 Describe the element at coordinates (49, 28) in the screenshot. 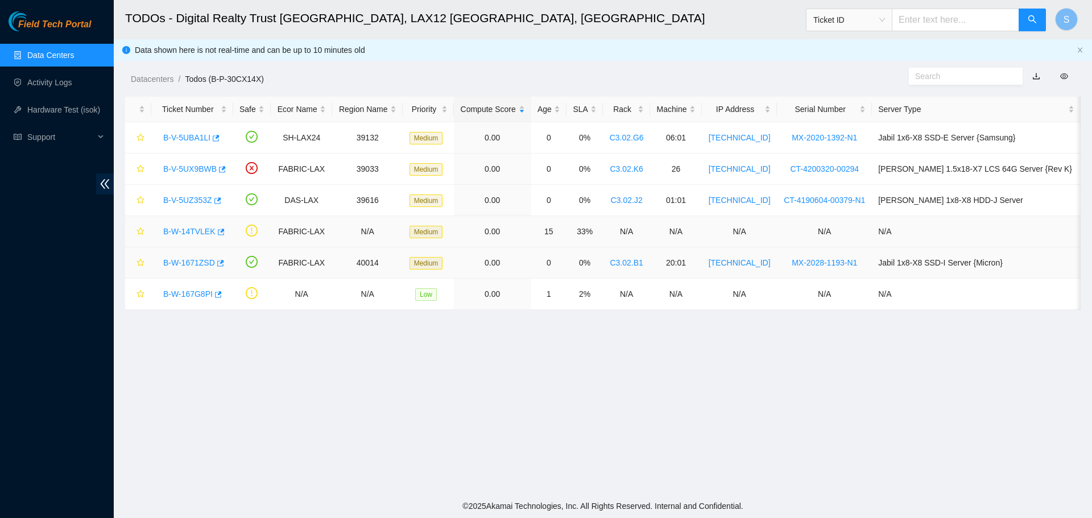

I see `a: Akamai TechnologiesField Tech Portal` at that location.